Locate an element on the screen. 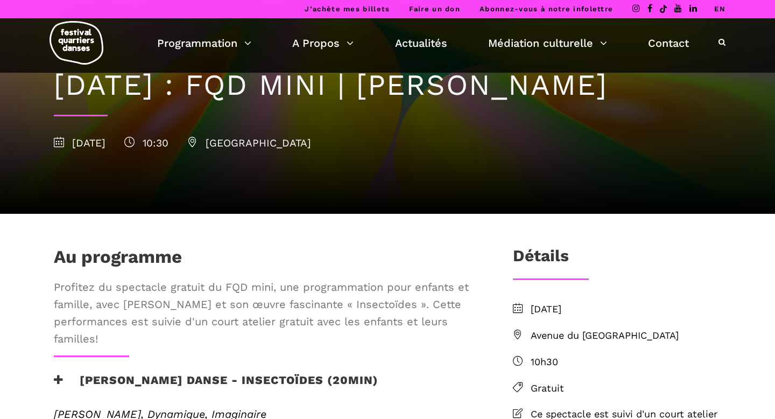  h3: Détails is located at coordinates (541, 259).